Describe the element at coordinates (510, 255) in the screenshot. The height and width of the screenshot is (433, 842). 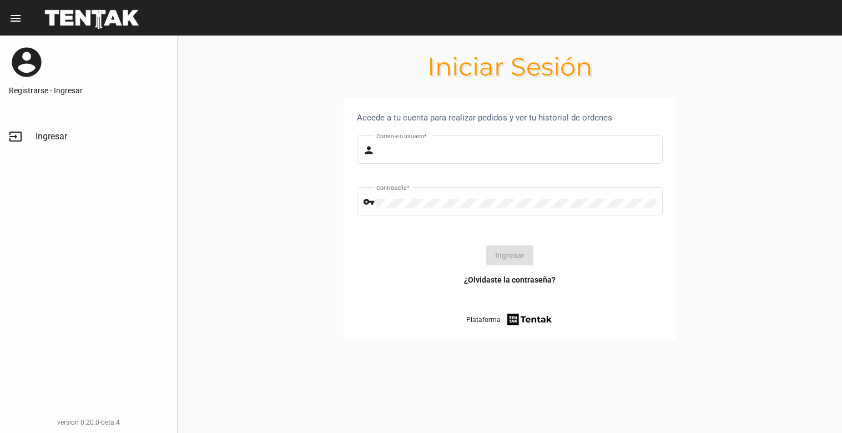
I see `button: Ingresar` at that location.